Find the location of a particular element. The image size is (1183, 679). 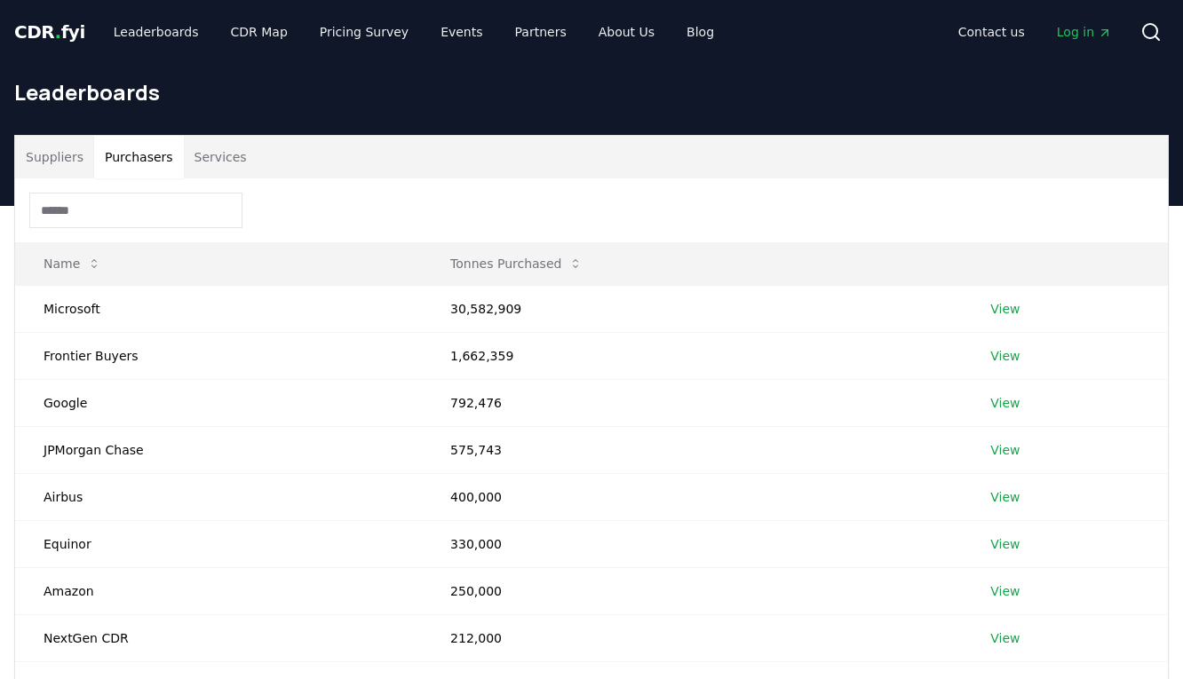

td: 250,000 is located at coordinates (692, 591).